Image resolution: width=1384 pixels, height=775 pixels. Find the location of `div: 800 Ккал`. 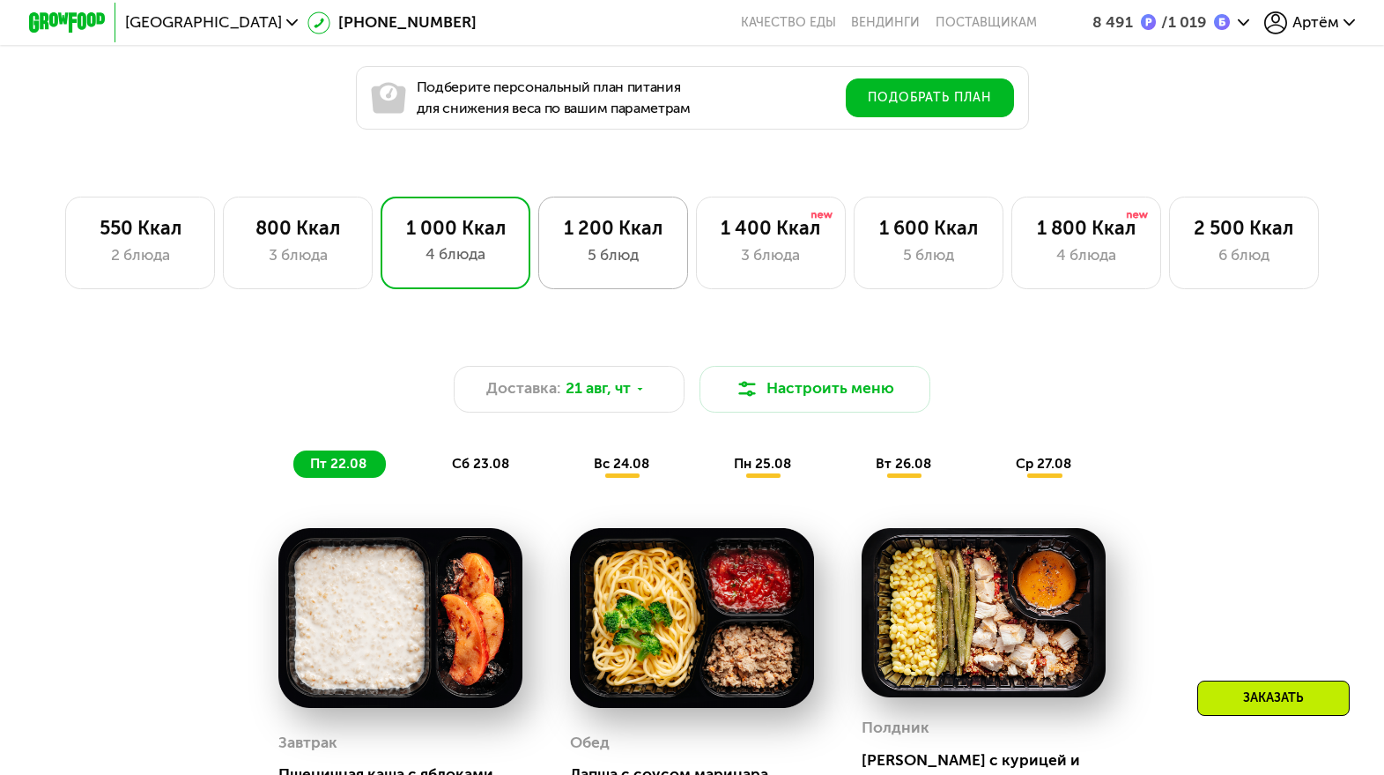

div: 800 Ккал is located at coordinates (298, 228).